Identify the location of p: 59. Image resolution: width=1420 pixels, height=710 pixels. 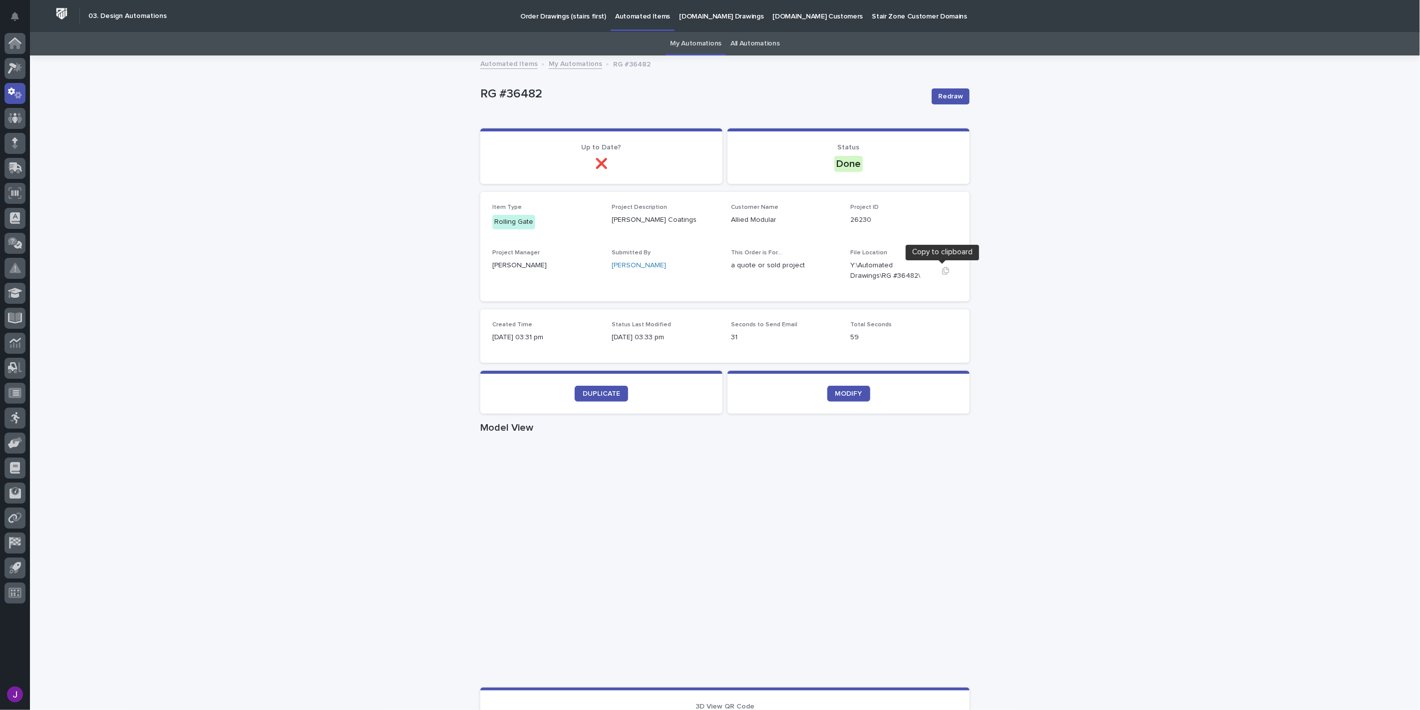
(904, 337).